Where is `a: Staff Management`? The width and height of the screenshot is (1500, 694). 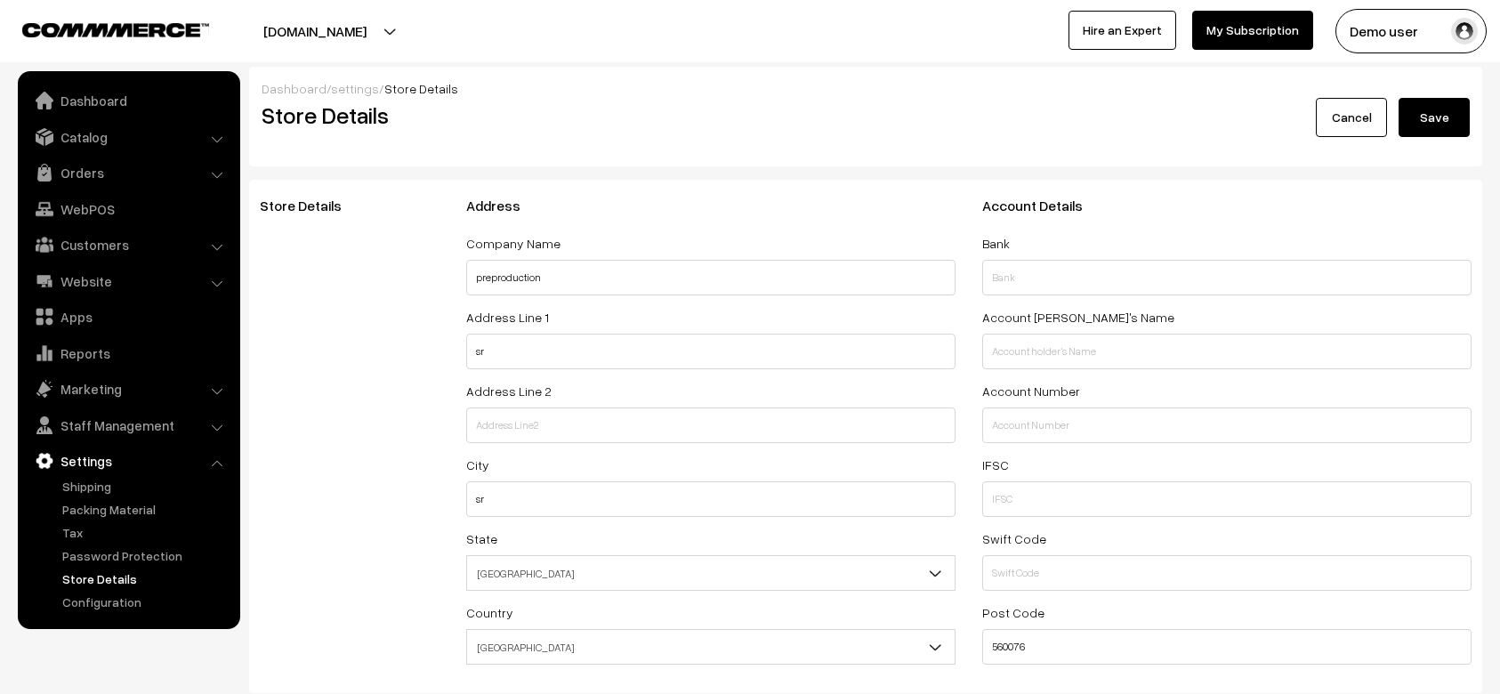
a: Staff Management is located at coordinates (128, 425).